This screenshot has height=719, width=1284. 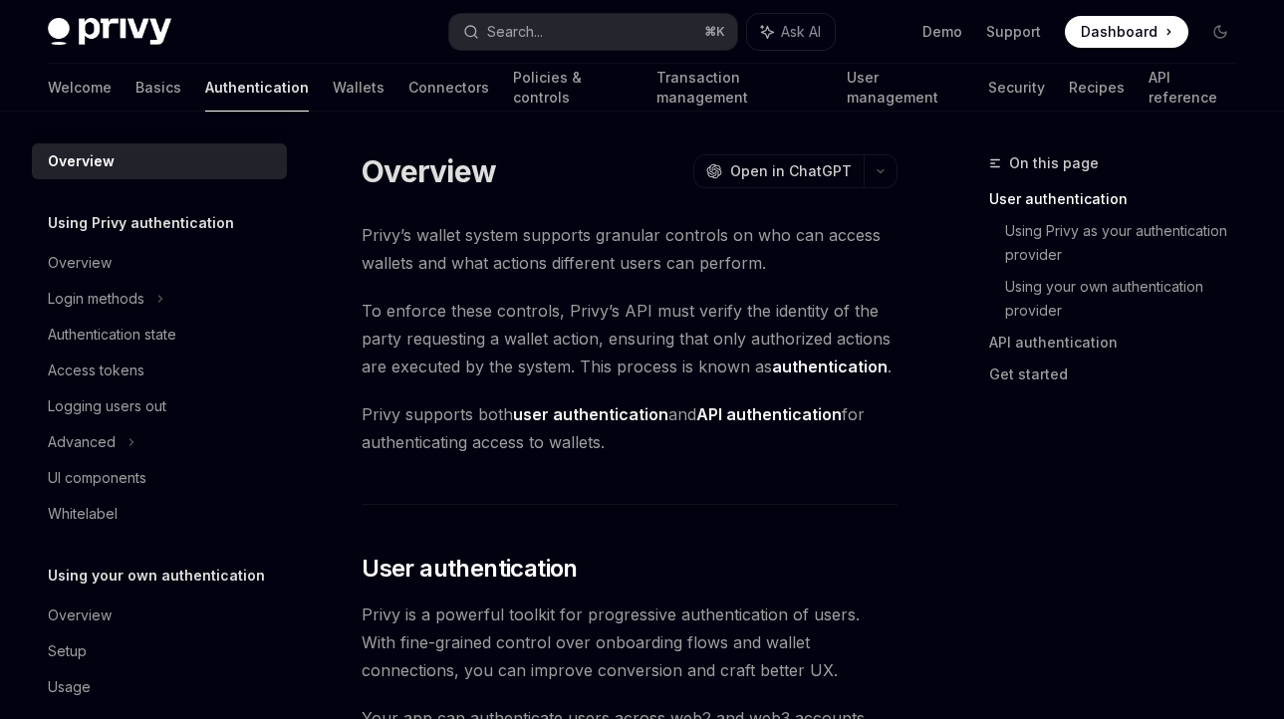 I want to click on div: Logging users out, so click(x=107, y=406).